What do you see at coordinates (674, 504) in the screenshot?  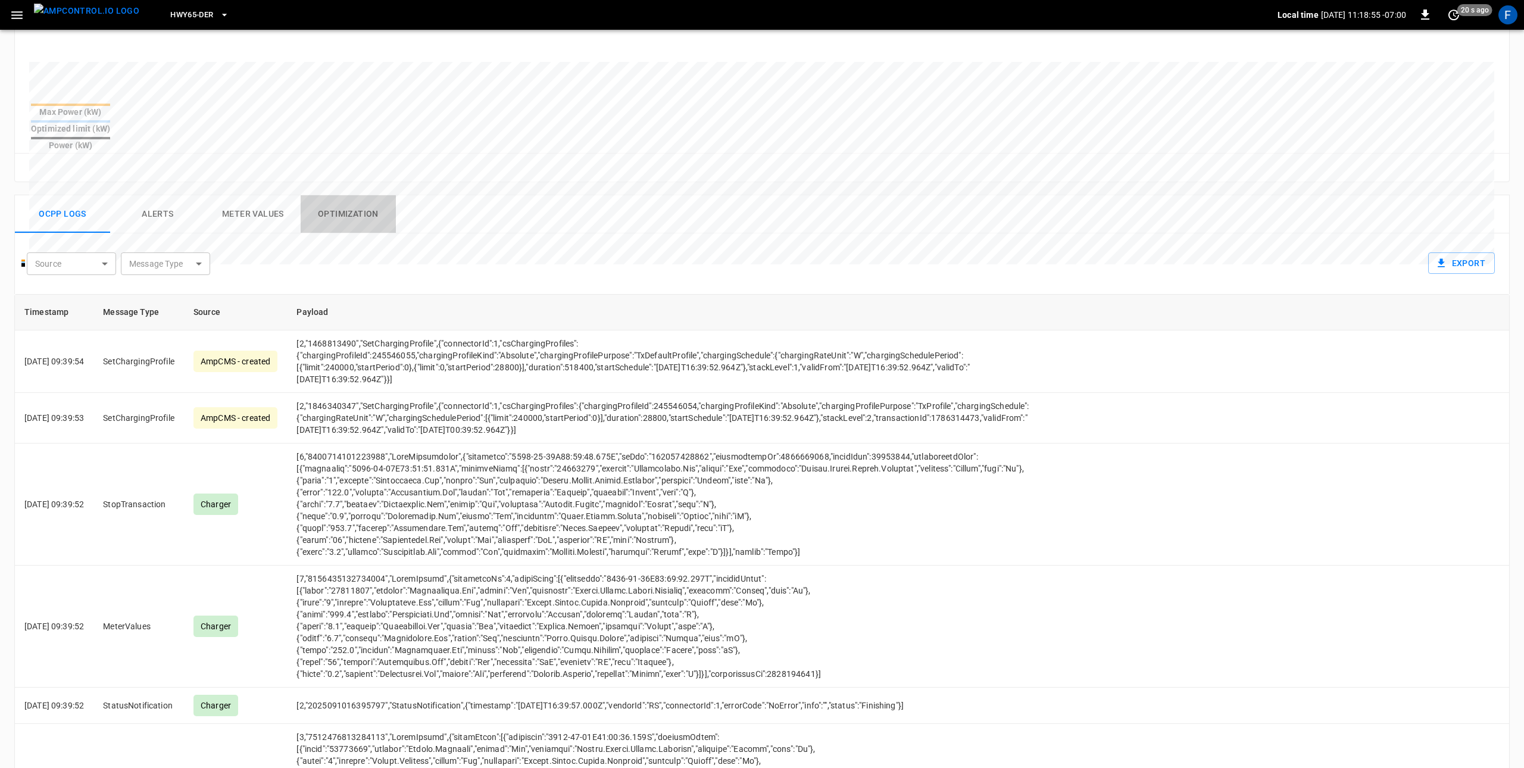 I see `td: [6,"8400714101223988","LoreMipsumdolor",{"sitametco":"5598-25-39A88:59:48.675E","seDdo":"16205742...` at bounding box center [674, 504].